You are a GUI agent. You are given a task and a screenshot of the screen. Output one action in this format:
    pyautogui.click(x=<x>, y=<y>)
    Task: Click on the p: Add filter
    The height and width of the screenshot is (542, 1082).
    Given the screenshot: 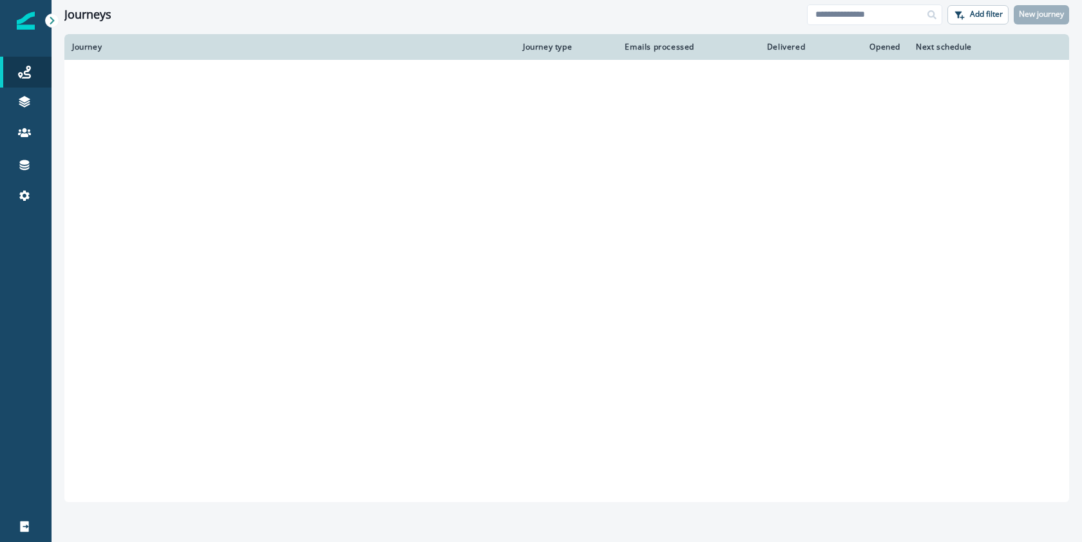 What is the action you would take?
    pyautogui.click(x=986, y=14)
    